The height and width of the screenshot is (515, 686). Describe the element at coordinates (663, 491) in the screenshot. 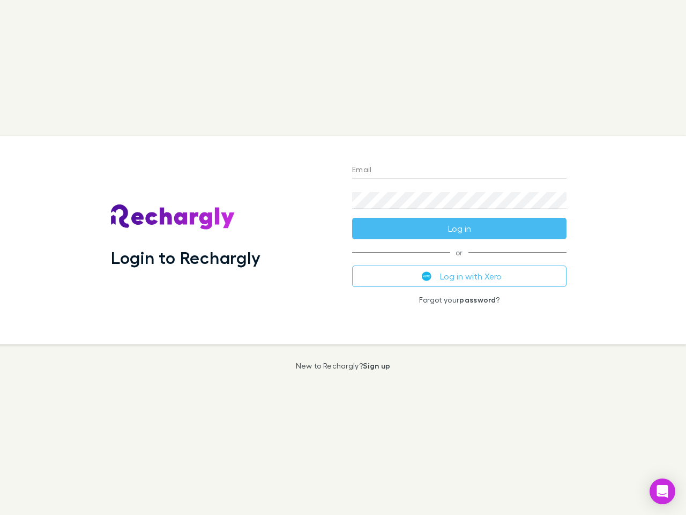

I see `div: Open Intercom Messenger` at that location.